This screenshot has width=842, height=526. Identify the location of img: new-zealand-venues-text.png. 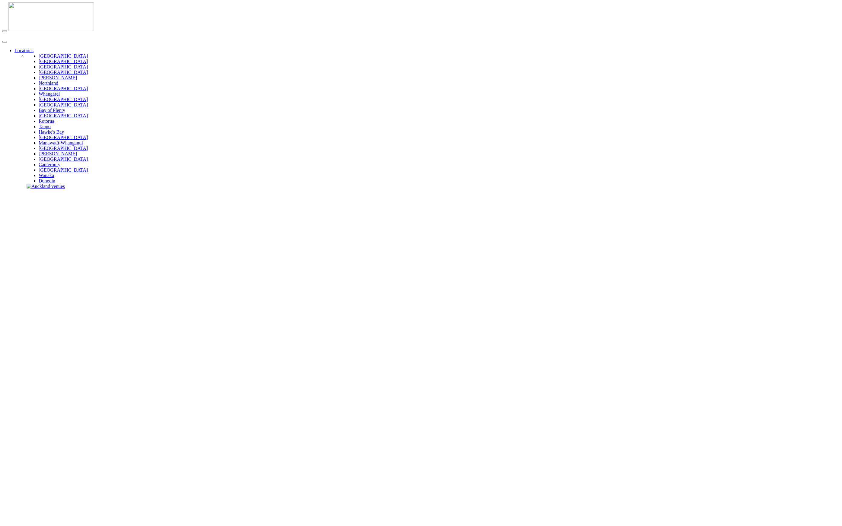
(40, 34).